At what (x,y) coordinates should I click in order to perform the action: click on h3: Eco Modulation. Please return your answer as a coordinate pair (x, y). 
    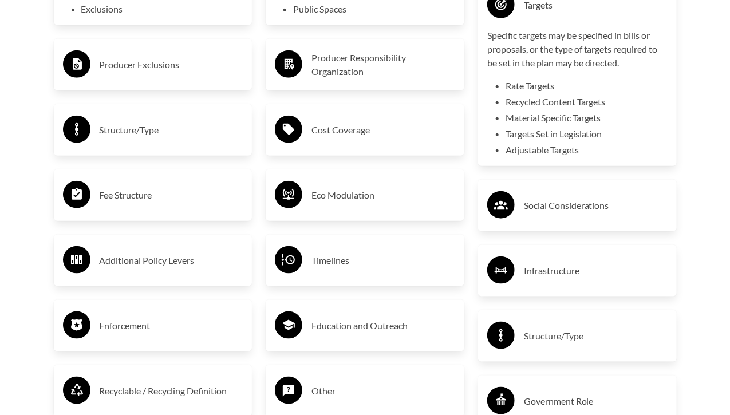
    Looking at the image, I should click on (383, 195).